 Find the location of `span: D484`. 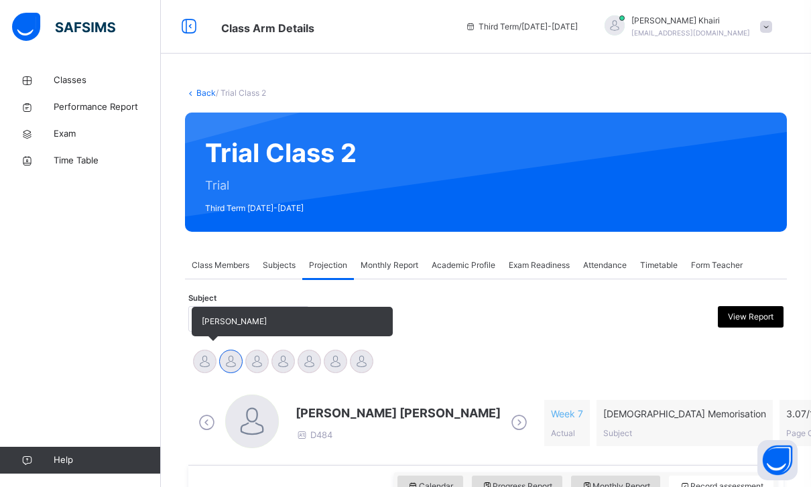

span: D484 is located at coordinates (314, 435).